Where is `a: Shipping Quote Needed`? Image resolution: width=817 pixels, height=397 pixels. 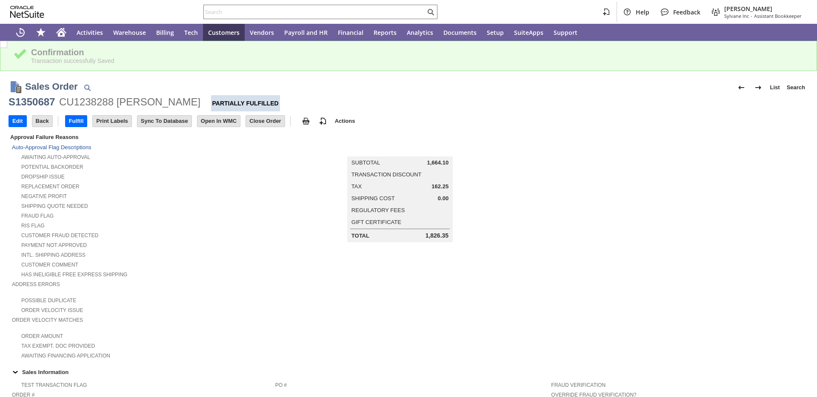 a: Shipping Quote Needed is located at coordinates (54, 206).